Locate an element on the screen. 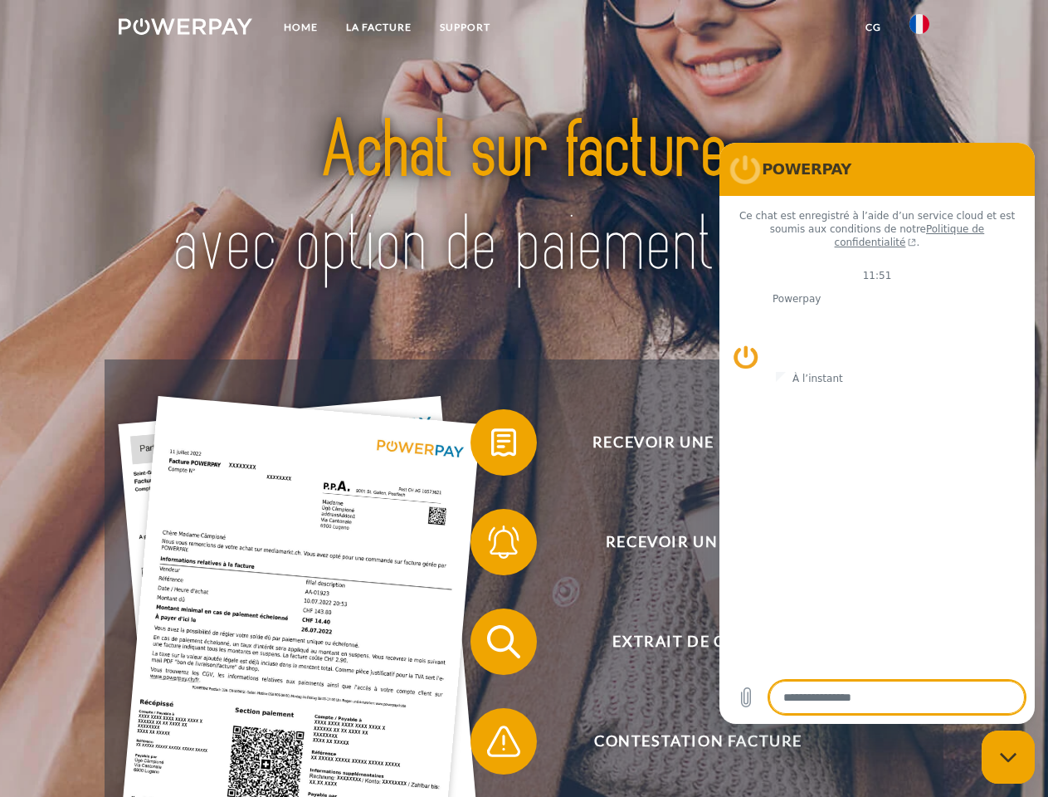 The image size is (1048, 797). p: Ce chat est enregistré à l’aide d’un service cloud et est soumis aux conditions de notre . is located at coordinates (158, 86).